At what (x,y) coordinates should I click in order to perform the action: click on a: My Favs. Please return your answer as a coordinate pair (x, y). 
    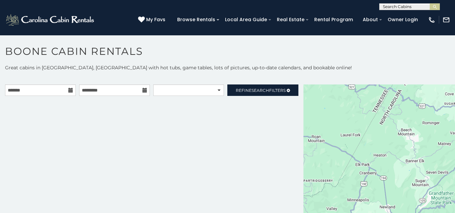
    Looking at the image, I should click on (153, 20).